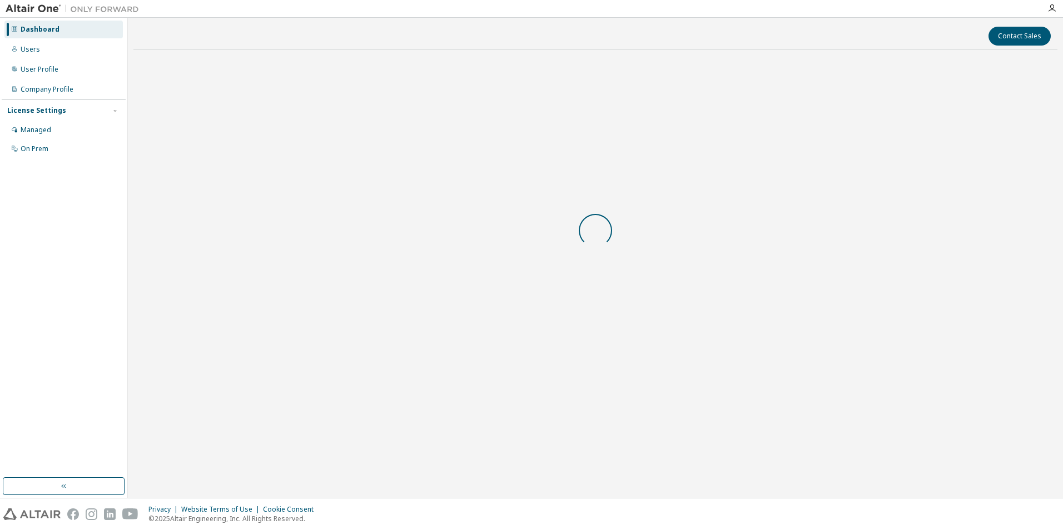  I want to click on div: License Settings, so click(37, 111).